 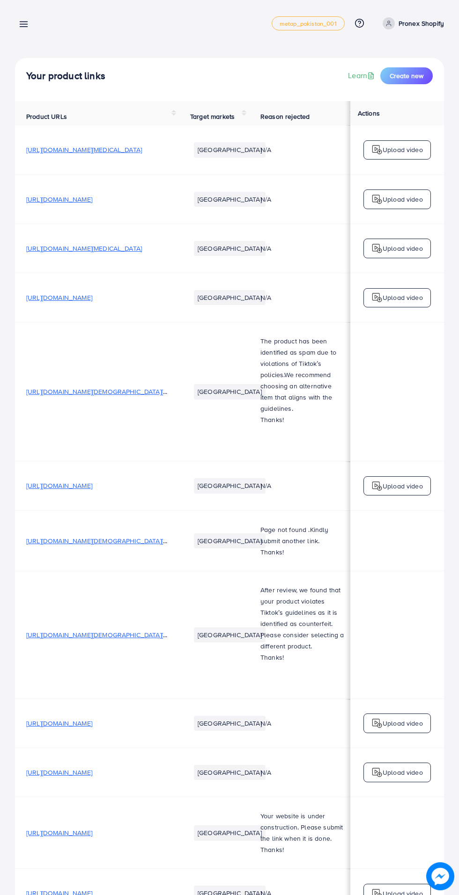 I want to click on span: After review, we found that your product violates Tiktok’s guidelines as it is identified as coun..., so click(x=302, y=618).